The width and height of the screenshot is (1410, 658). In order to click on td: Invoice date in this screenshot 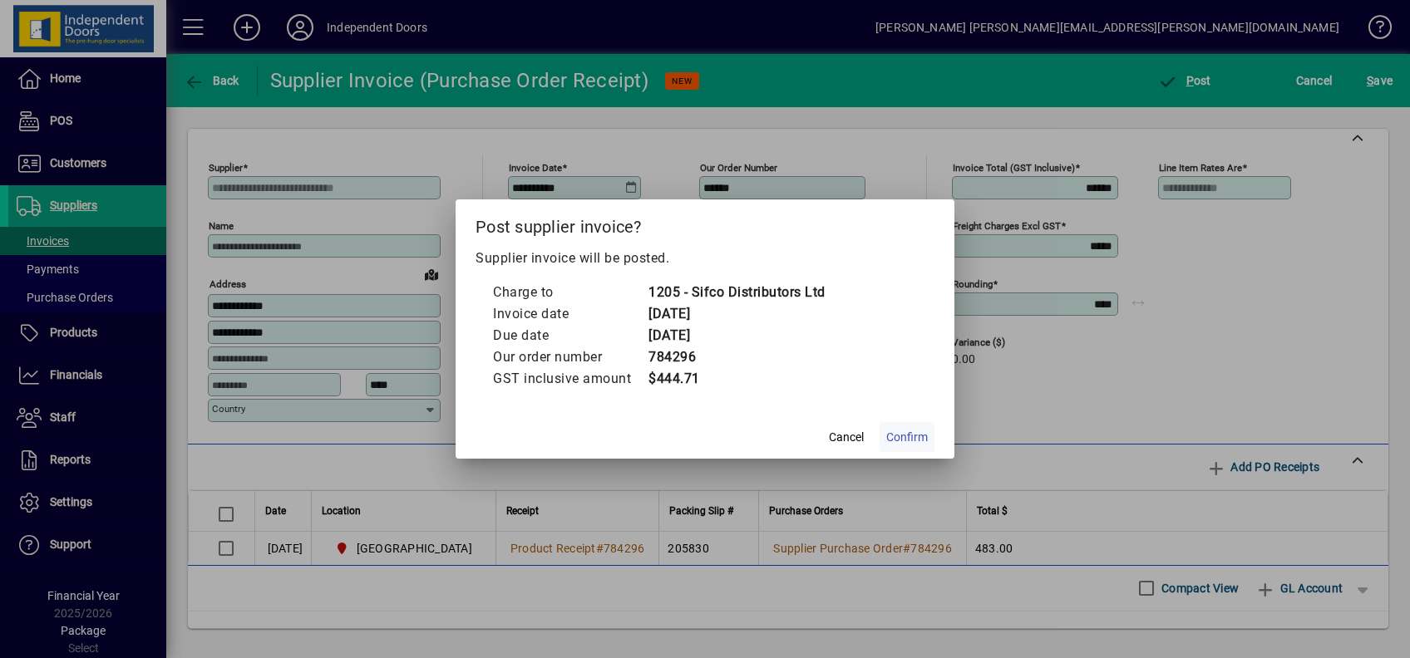, I will do `click(569, 314)`.